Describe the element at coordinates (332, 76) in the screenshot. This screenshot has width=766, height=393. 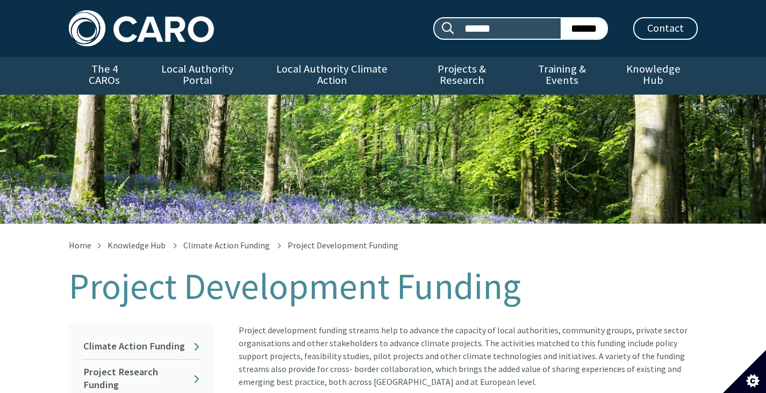
I see `a: Local Authority Climate Action` at that location.